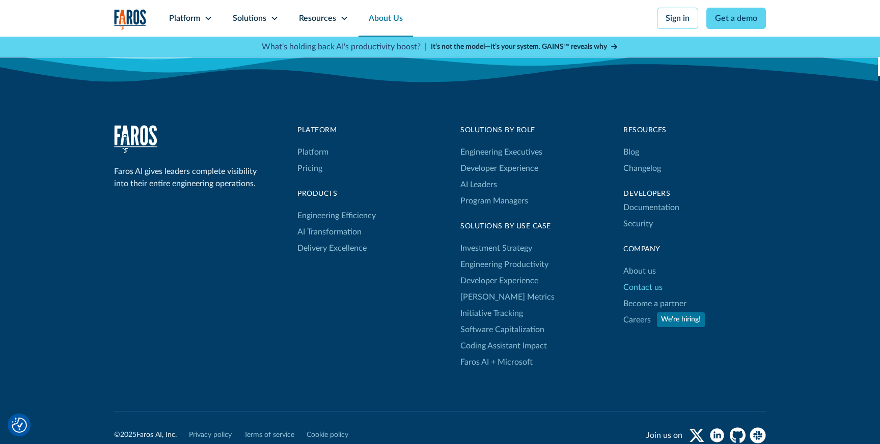 The image size is (880, 444). Describe the element at coordinates (631, 152) in the screenshot. I see `a: Blog` at that location.